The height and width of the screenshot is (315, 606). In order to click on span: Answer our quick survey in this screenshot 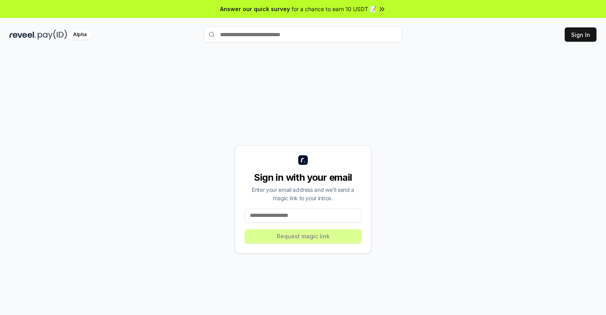, I will do `click(255, 9)`.